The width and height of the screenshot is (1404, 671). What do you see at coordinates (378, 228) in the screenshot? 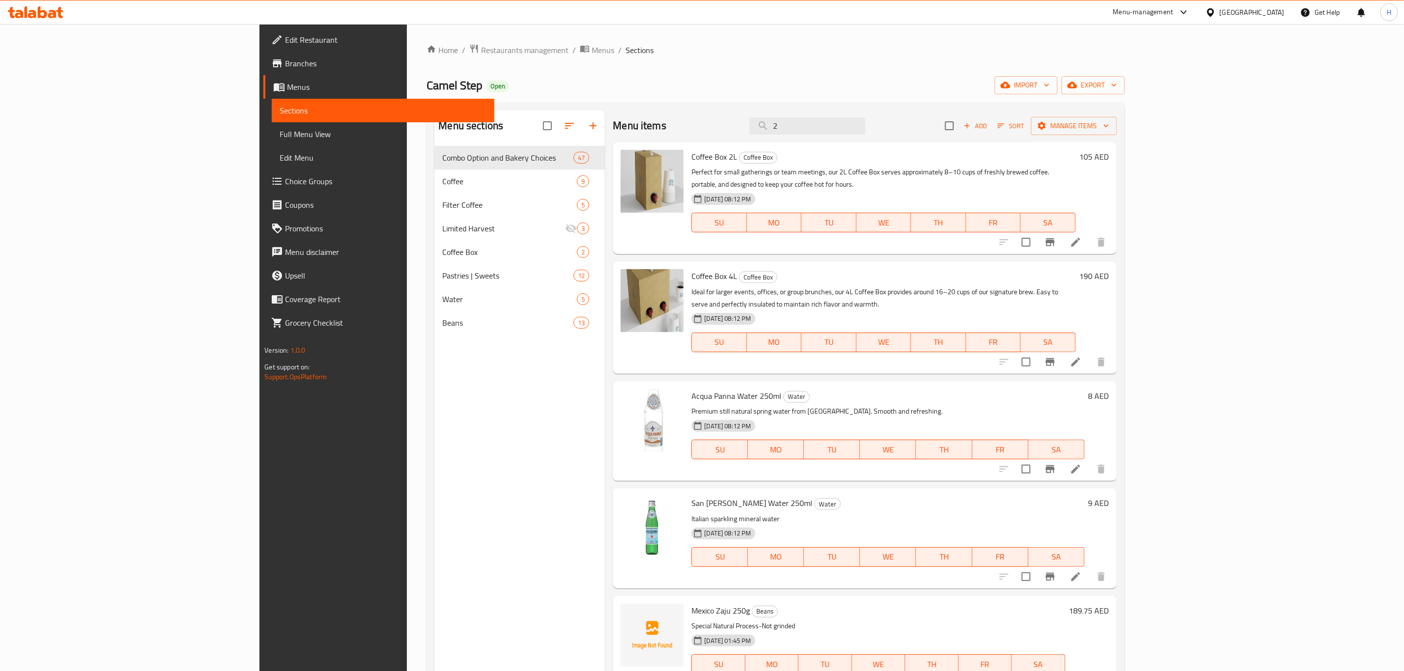
I see `a: Promotions` at bounding box center [378, 228].